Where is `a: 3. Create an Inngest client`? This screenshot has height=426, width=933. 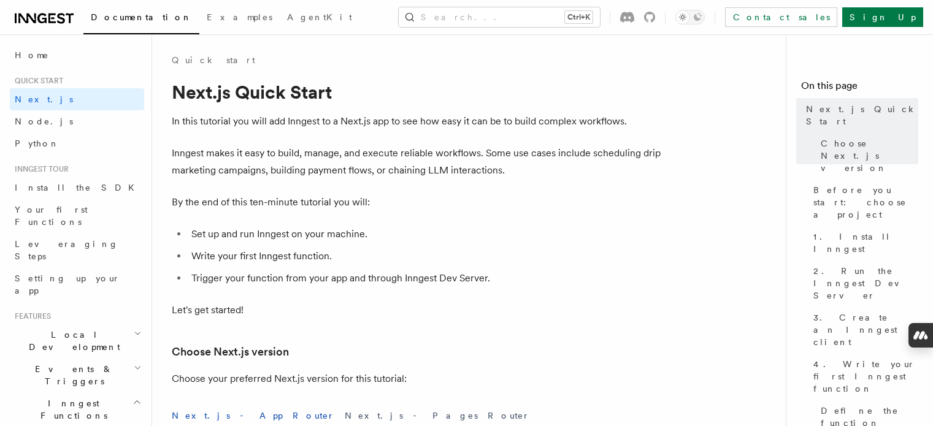
a: 3. Create an Inngest client is located at coordinates (863, 330).